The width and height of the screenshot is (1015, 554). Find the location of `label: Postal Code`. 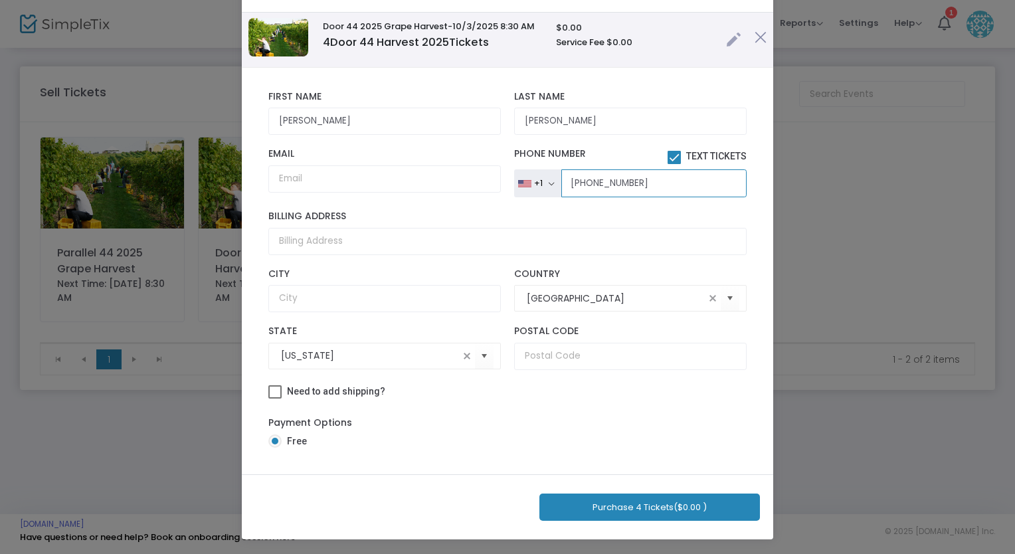

label: Postal Code is located at coordinates (630, 332).